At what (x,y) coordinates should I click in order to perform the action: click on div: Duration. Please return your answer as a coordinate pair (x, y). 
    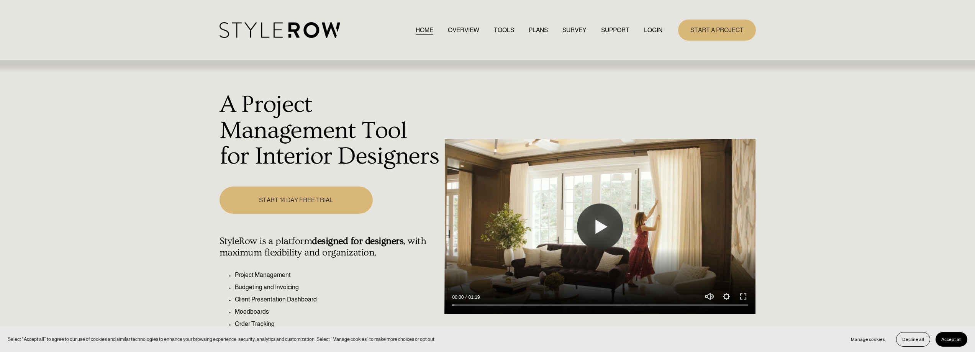
    Looking at the image, I should click on (473, 297).